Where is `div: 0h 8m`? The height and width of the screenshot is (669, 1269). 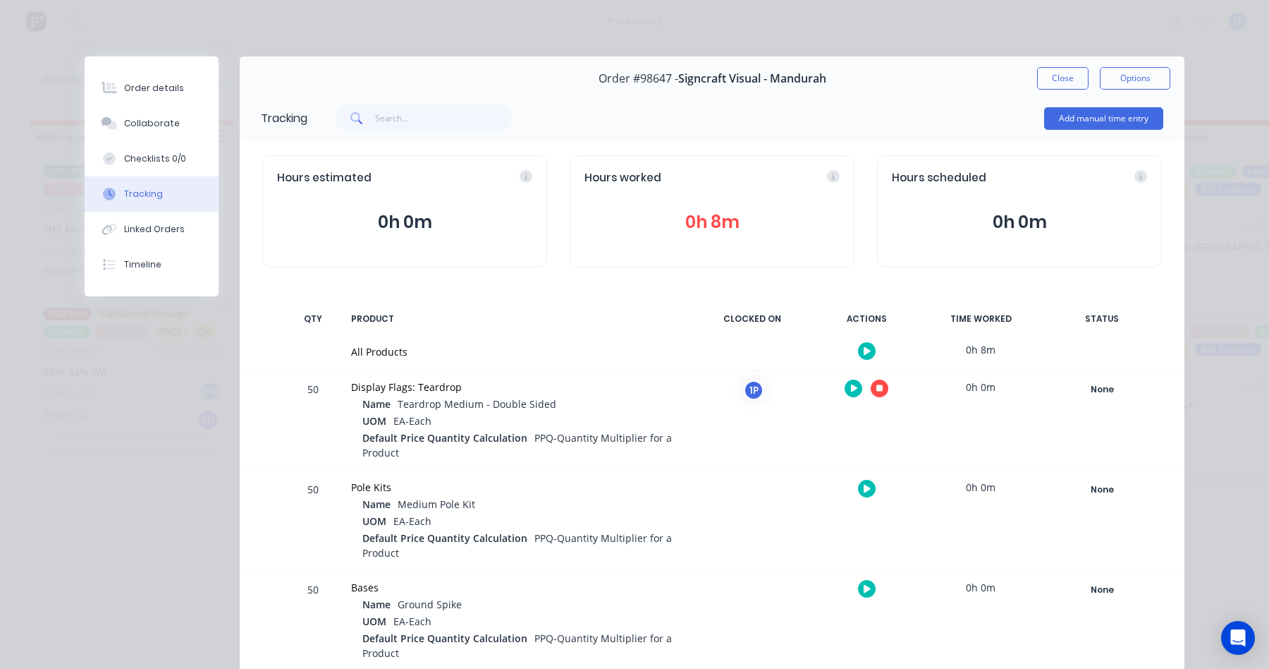
div: 0h 8m is located at coordinates (981, 349).